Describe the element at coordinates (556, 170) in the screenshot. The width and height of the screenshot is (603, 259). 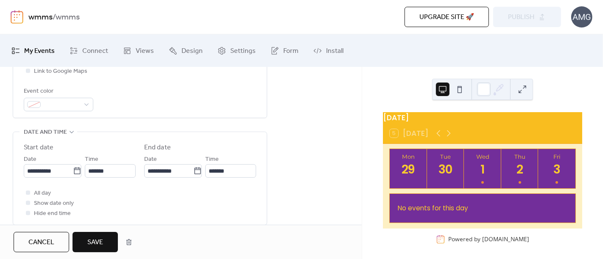
I see `div: 3` at that location.